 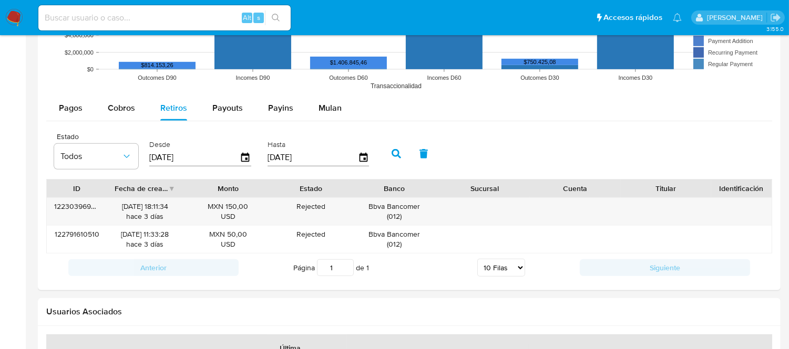 What do you see at coordinates (259, 17) in the screenshot?
I see `span: s` at bounding box center [259, 17].